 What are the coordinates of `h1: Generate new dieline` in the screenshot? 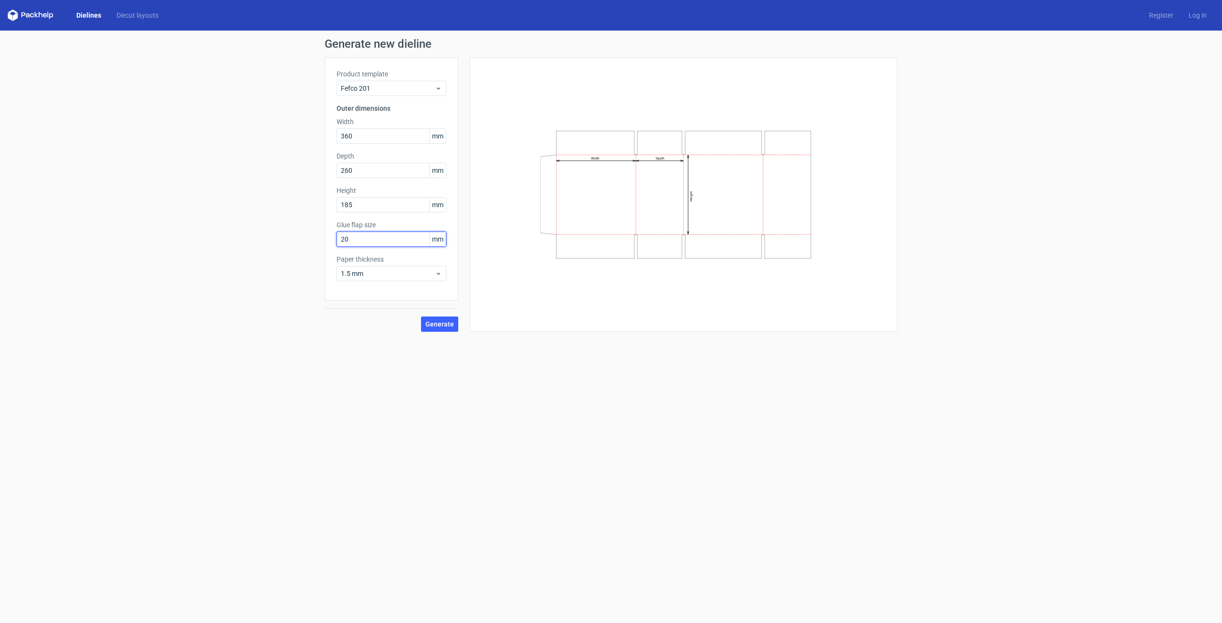 It's located at (611, 44).